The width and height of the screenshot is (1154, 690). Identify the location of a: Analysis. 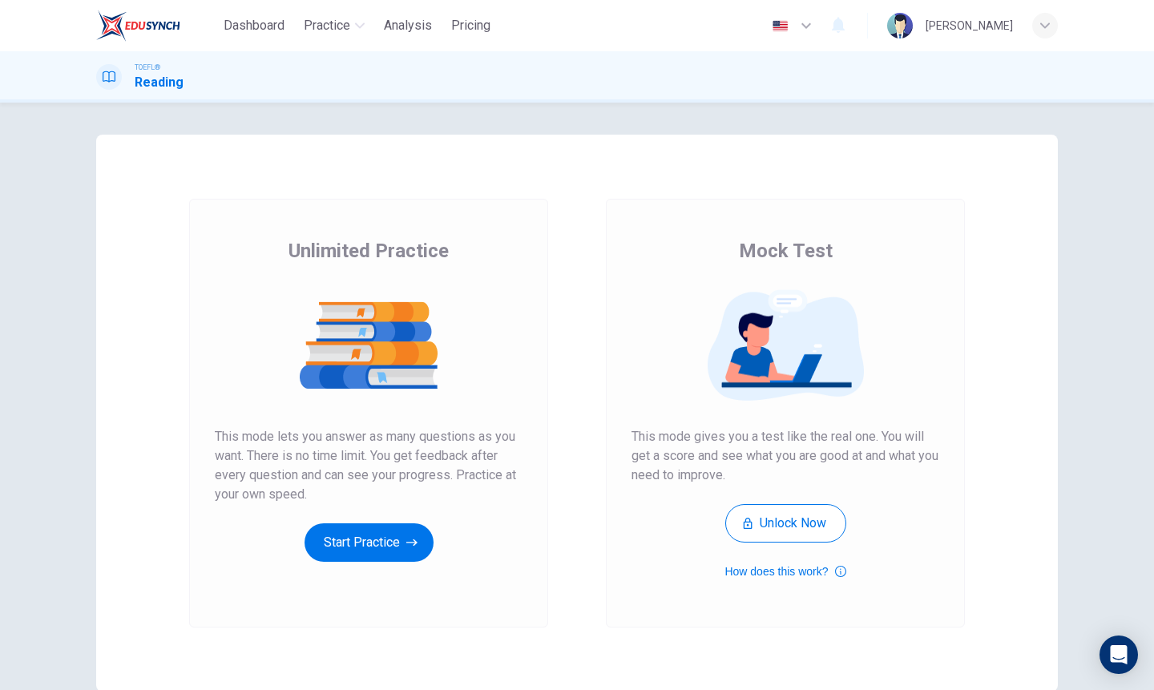
(408, 26).